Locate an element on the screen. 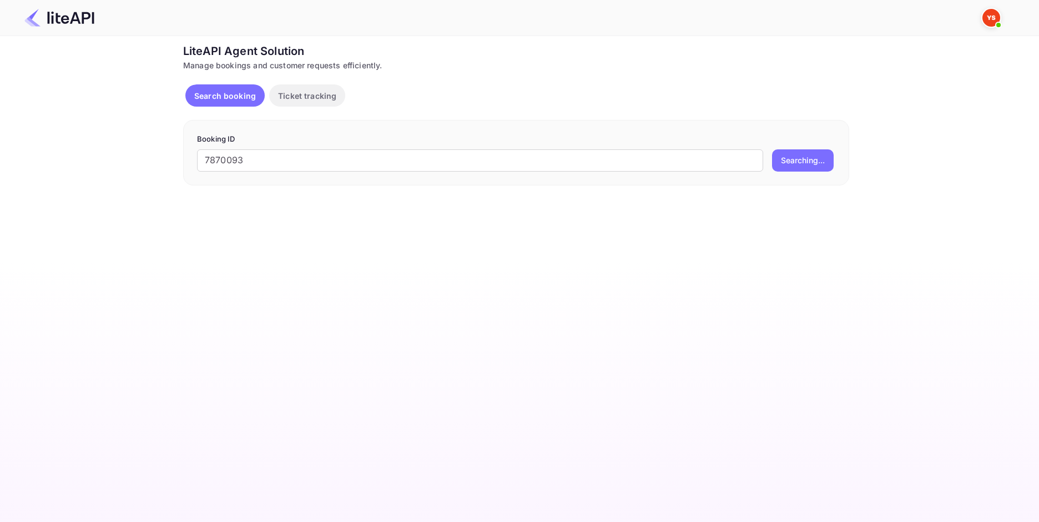  p: Ticket tracking is located at coordinates (307, 95).